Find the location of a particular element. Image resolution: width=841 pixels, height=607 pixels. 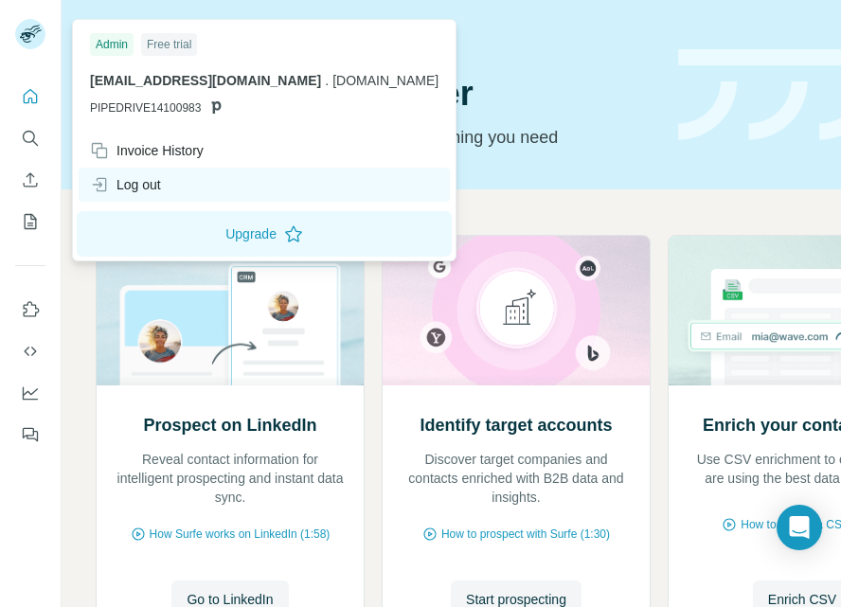

p: Discover target companies and contacts enriched with B2B data and insights. is located at coordinates (516, 478).